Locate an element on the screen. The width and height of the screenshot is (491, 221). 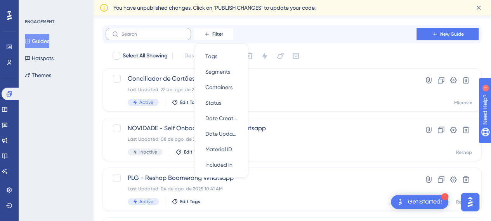
div: Open Get Started! checklist, remaining modules: 1 is located at coordinates (420, 202).